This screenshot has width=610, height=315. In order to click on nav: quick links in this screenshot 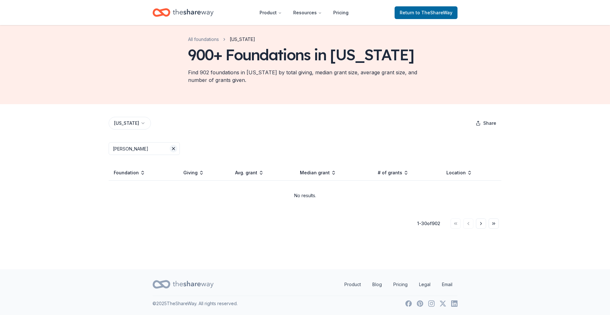, I will do `click(398, 285)`.